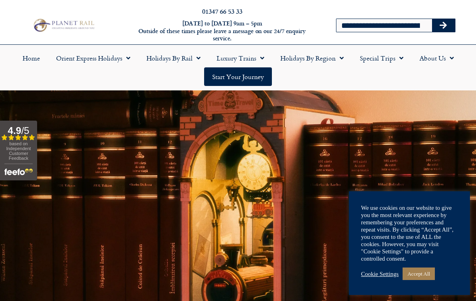 The image size is (476, 301). I want to click on a: Special Trips, so click(381, 58).